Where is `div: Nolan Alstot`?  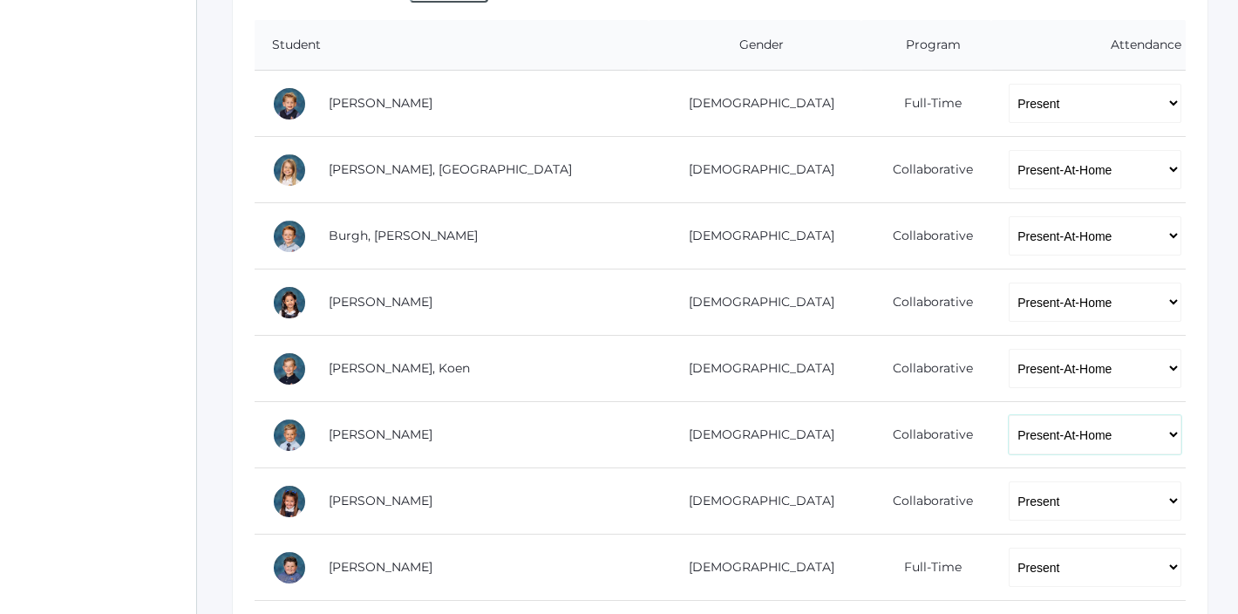
div: Nolan Alstot is located at coordinates (289, 104).